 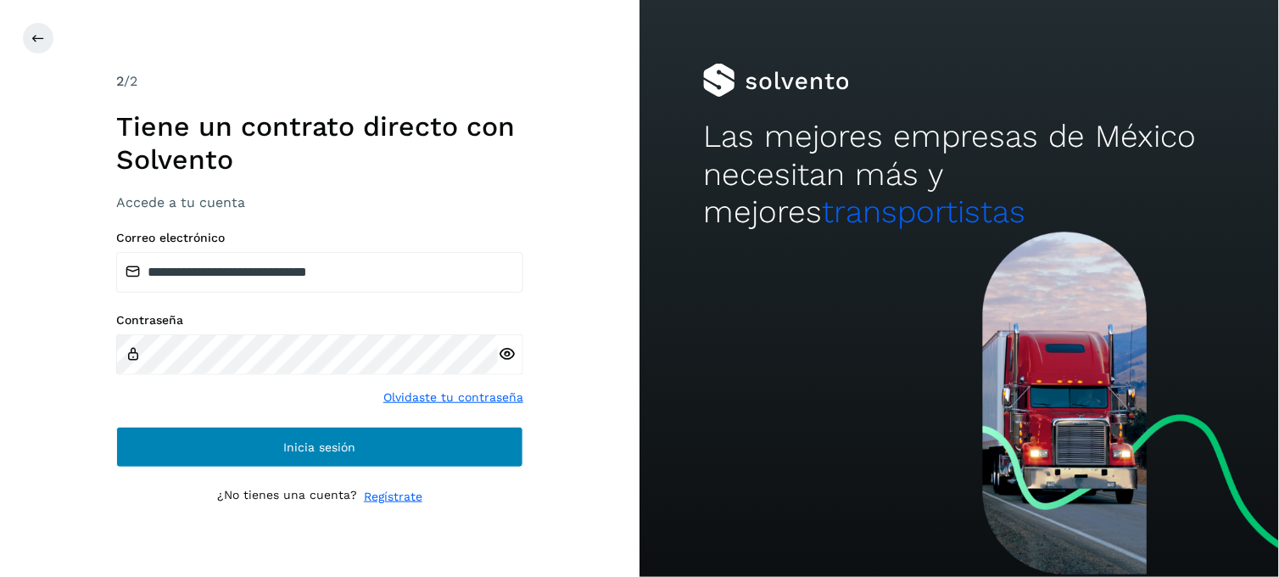 I want to click on span: transportistas, so click(x=924, y=211).